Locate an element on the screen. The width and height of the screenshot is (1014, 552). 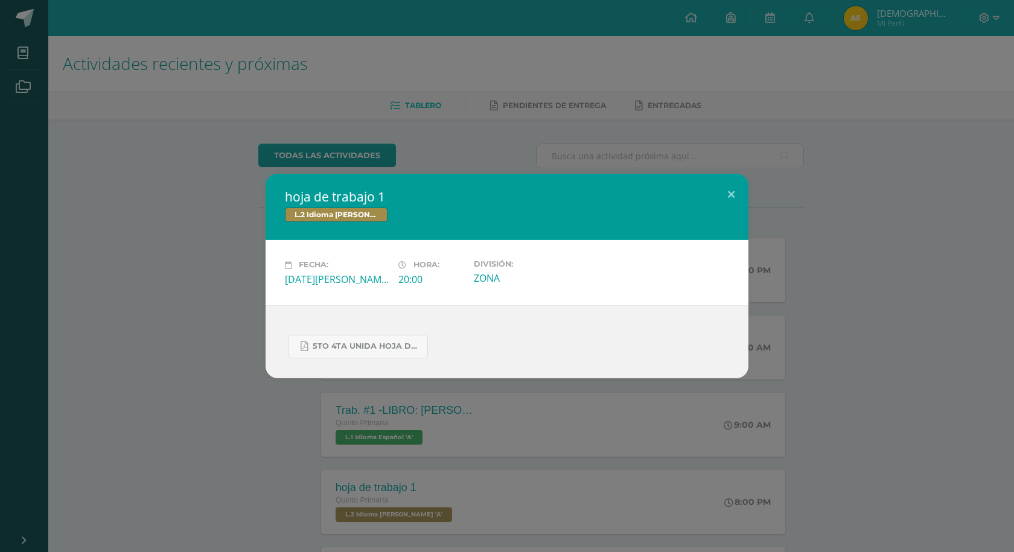
button: Close (Esc) is located at coordinates (731, 194).